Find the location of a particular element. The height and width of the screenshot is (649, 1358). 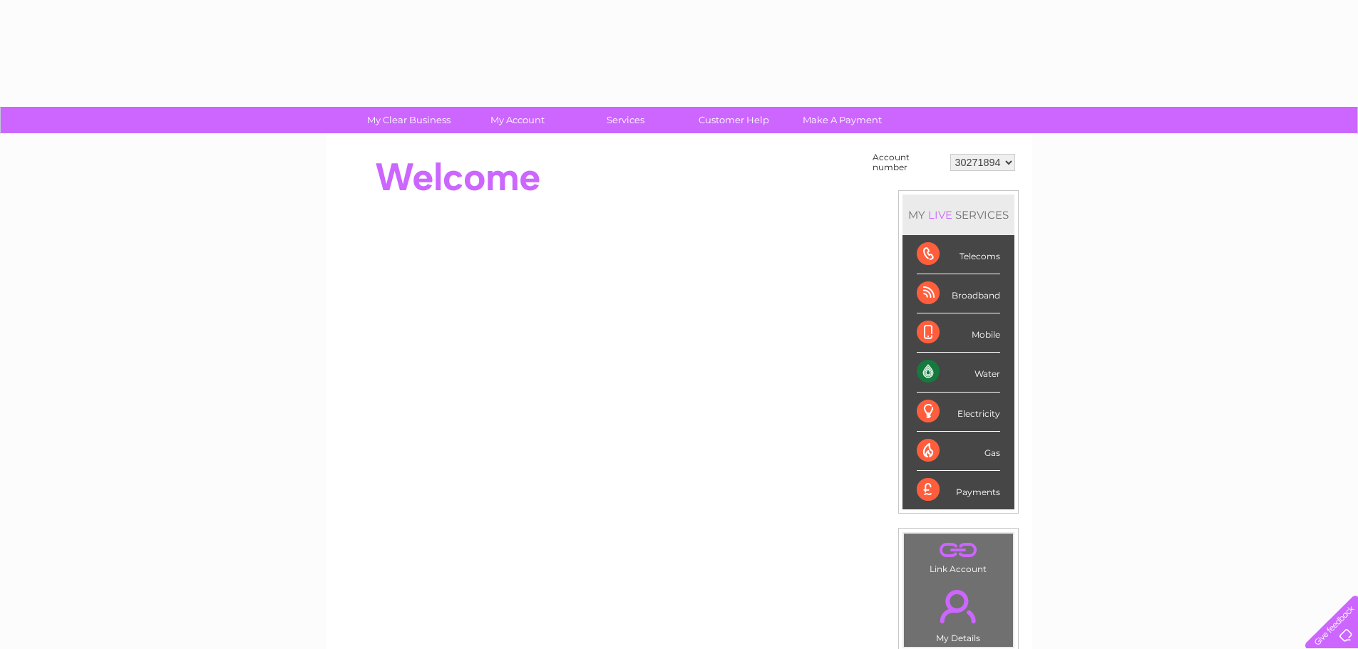

div: Water is located at coordinates (958, 372).